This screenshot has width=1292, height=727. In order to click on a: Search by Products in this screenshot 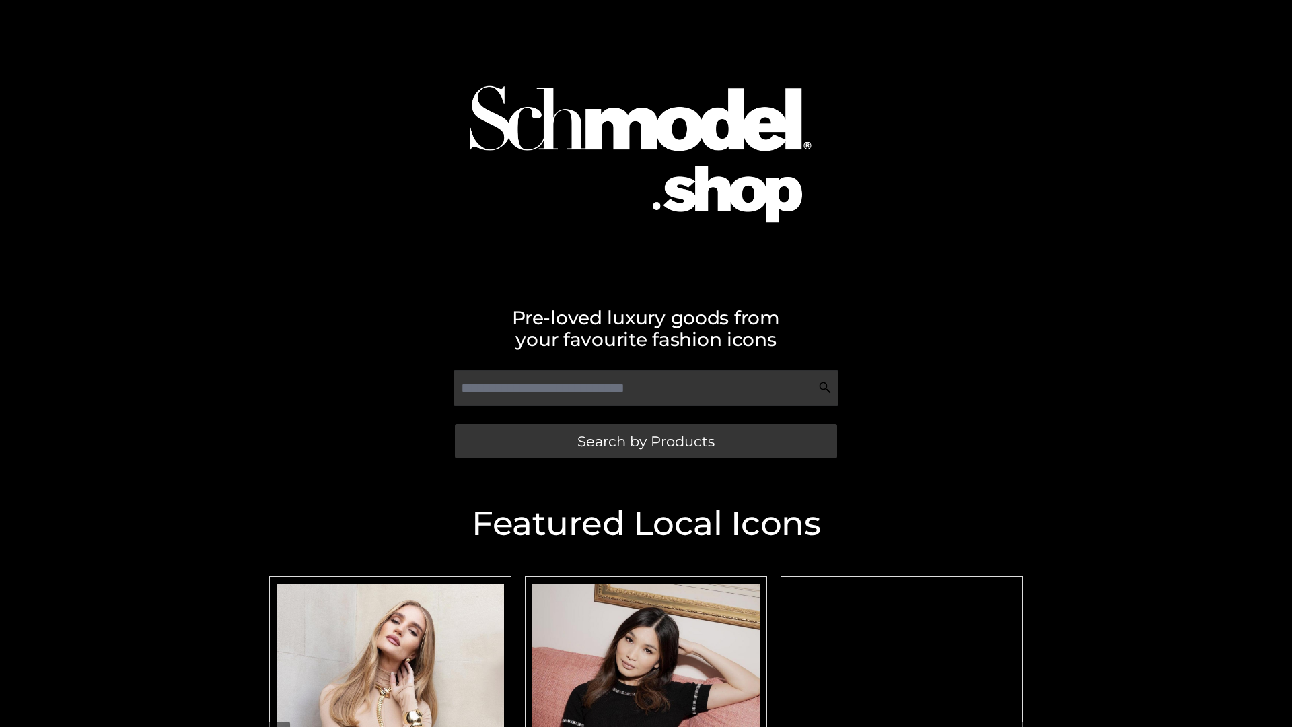, I will do `click(646, 441)`.